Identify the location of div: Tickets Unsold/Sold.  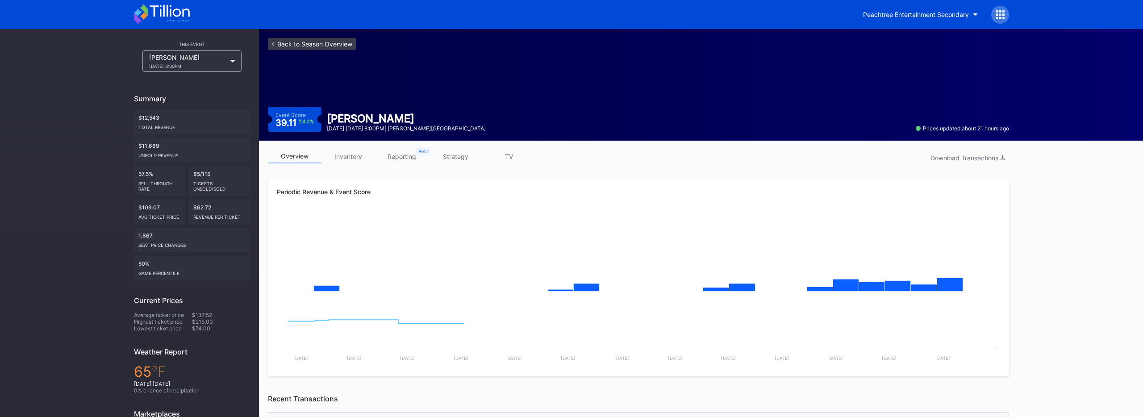
(220, 184).